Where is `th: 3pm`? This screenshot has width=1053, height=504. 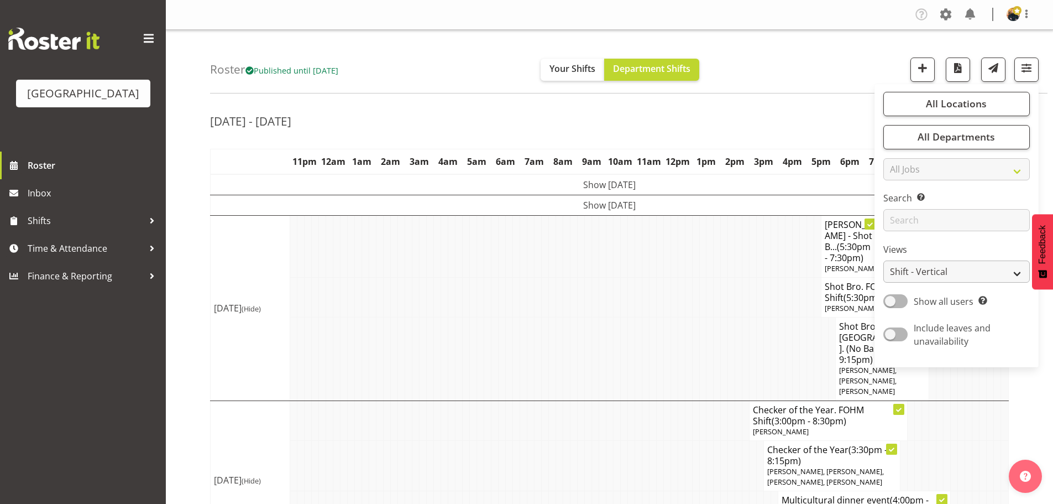 th: 3pm is located at coordinates (764, 161).